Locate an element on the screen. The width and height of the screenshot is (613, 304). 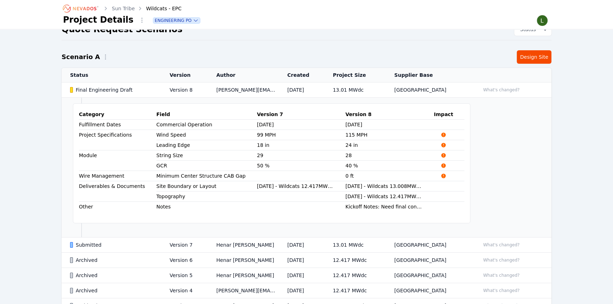
button: Engineering PO is located at coordinates (177, 21).